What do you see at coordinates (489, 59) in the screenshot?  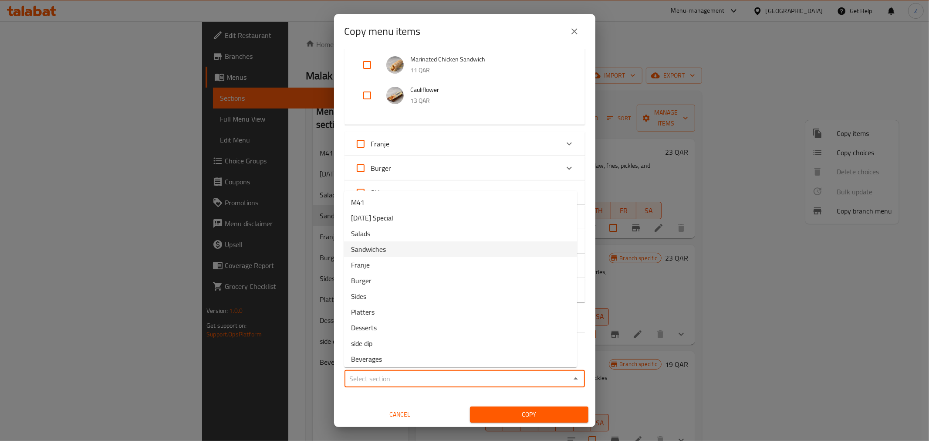 I see `span: Marinated Chicken Sandwich` at bounding box center [489, 59].